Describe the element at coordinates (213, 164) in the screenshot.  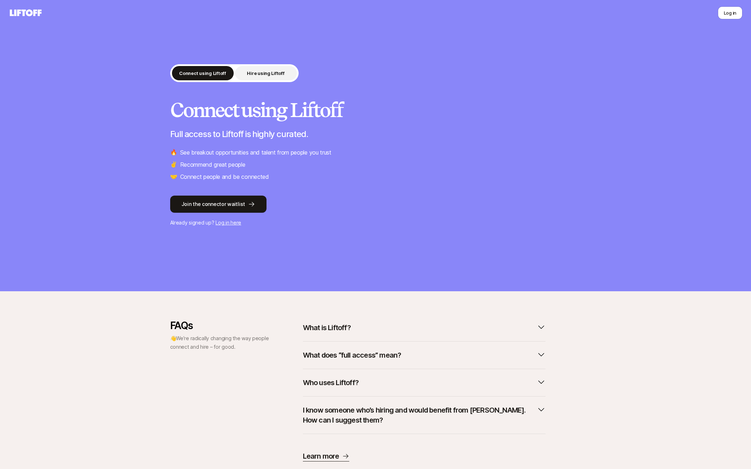
I see `p: Recommend great people` at that location.